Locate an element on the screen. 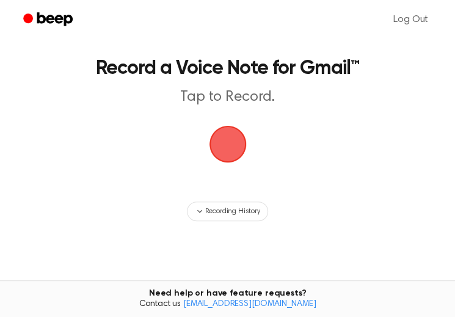  a: Beep is located at coordinates (49, 20).